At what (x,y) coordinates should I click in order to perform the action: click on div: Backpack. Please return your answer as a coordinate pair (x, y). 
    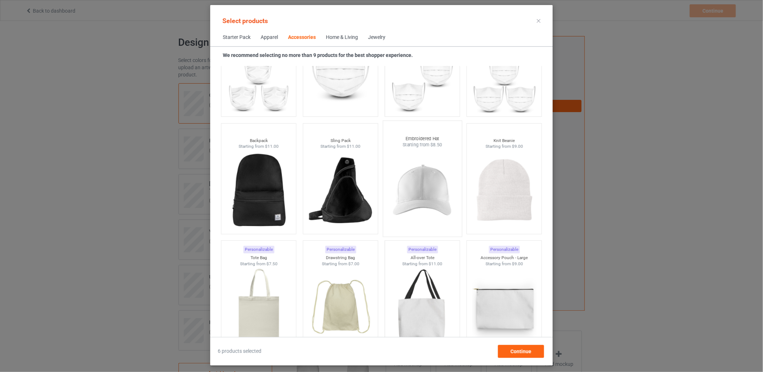
    Looking at the image, I should click on (259, 141).